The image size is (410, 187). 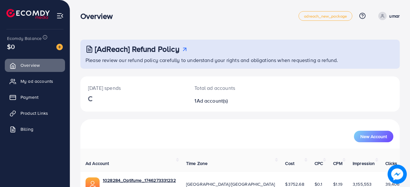 What do you see at coordinates (11, 46) in the screenshot?
I see `span: $0` at bounding box center [11, 46].